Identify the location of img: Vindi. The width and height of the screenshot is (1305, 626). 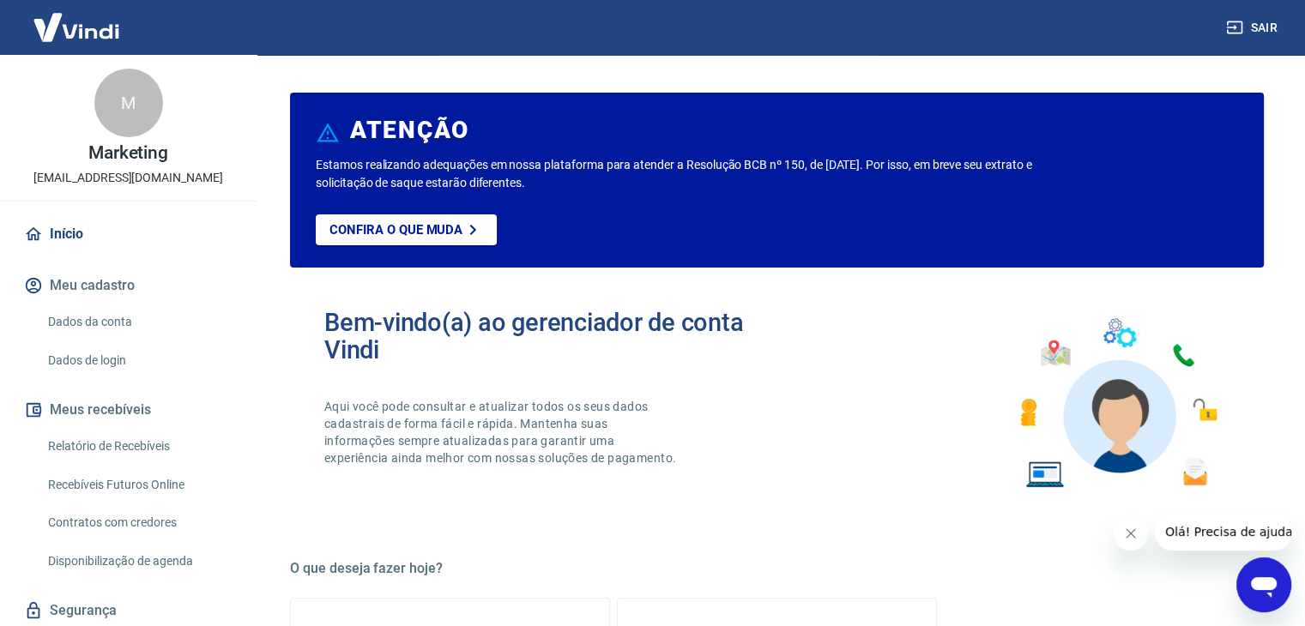
(76, 27).